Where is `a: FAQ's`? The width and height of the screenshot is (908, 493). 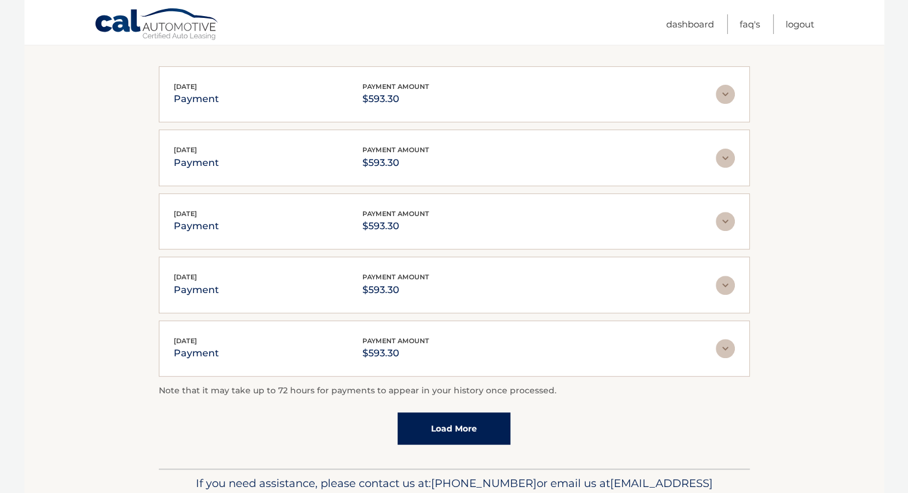
a: FAQ's is located at coordinates (750, 24).